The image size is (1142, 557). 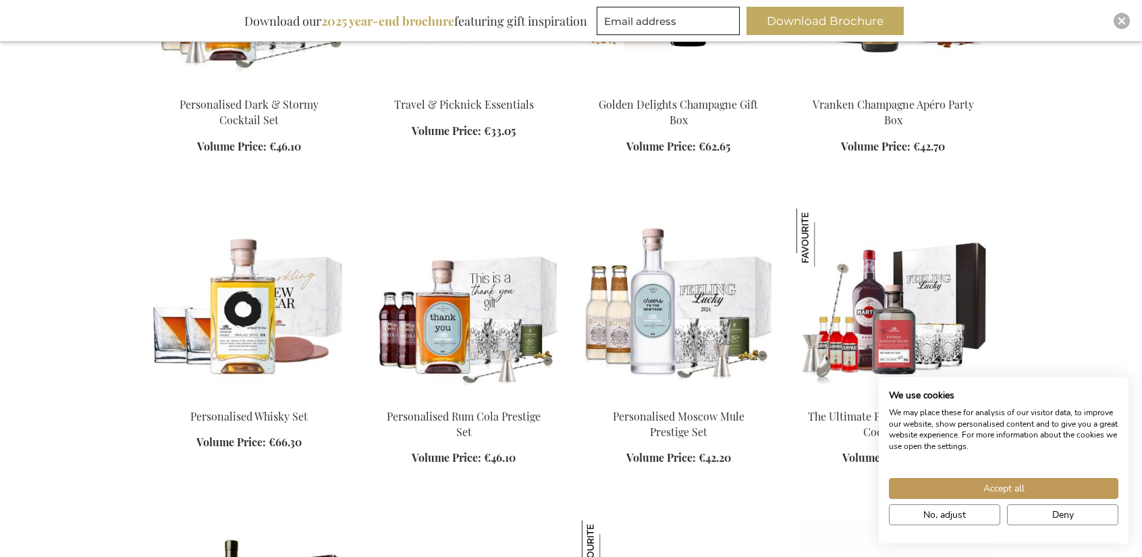 I want to click on a: The Ultimate Personalized Negroni Cocktail Set The Ultimate Personalized Negroni Cocktail Set, so click(x=893, y=398).